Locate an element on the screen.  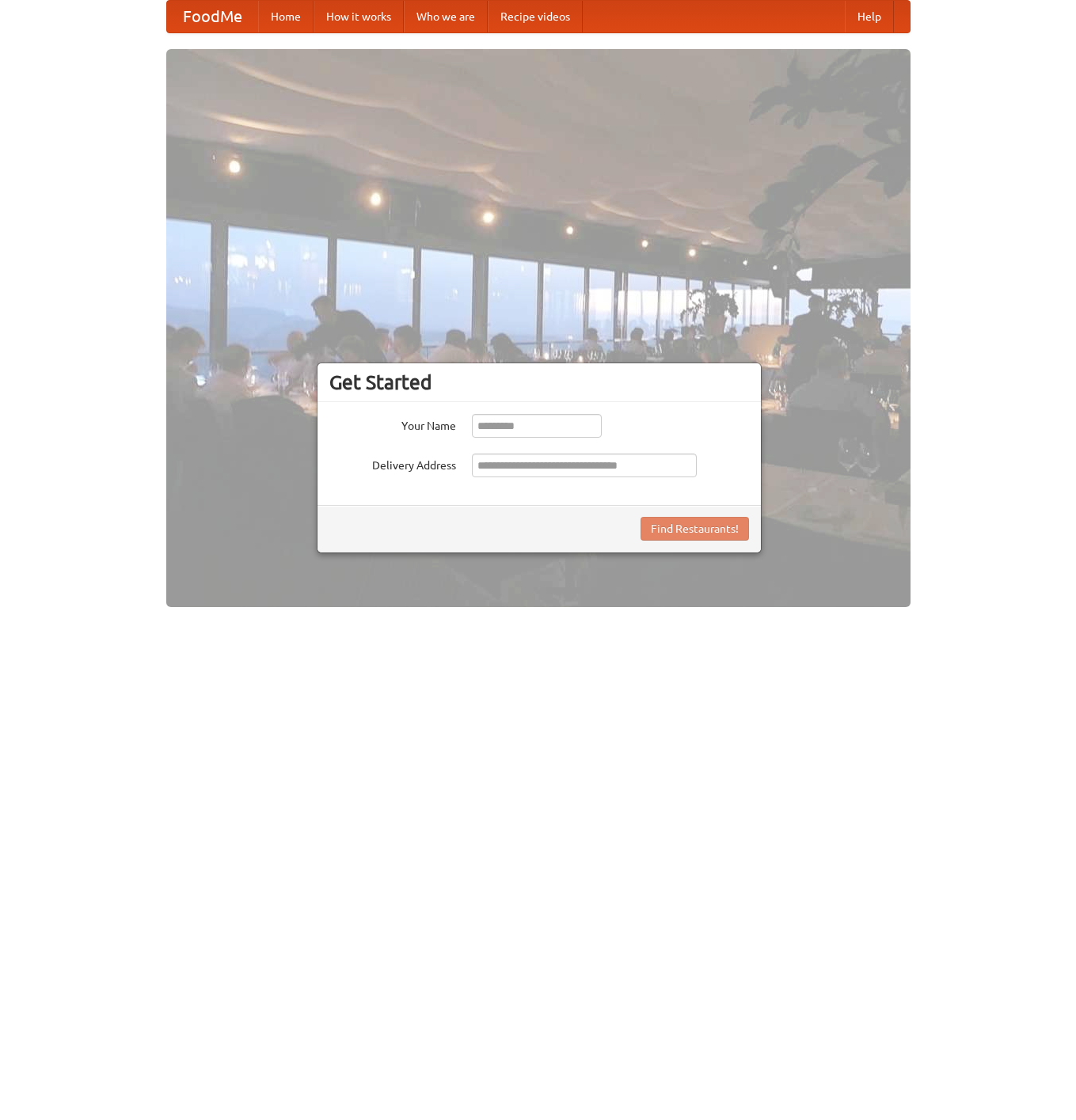
a: FoodMe is located at coordinates (212, 17).